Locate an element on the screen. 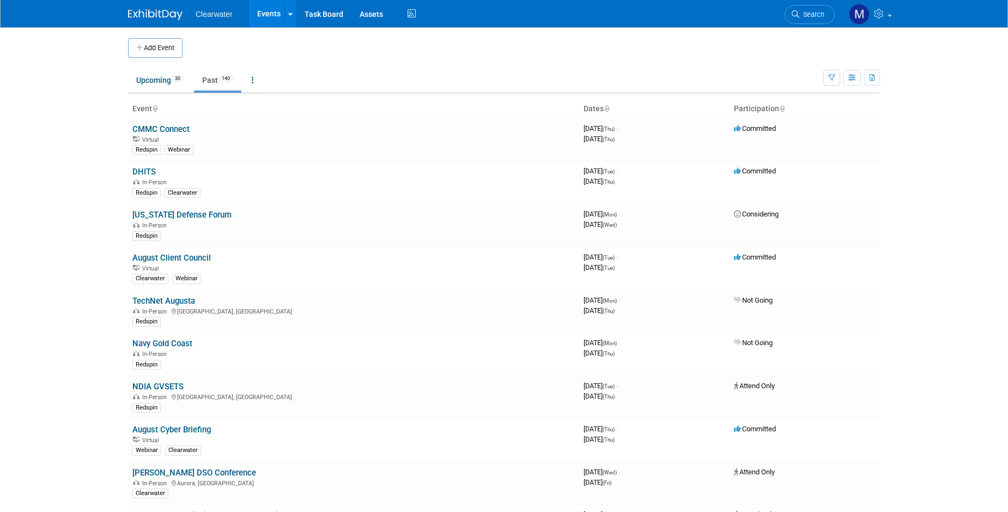 The image size is (1008, 512). a: August Client Council is located at coordinates (172, 258).